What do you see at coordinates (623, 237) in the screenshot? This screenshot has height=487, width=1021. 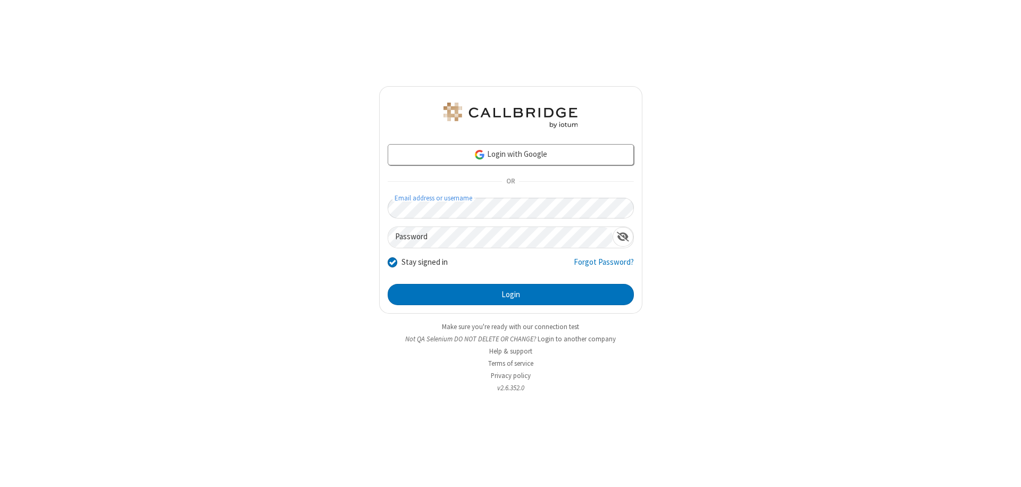 I see `div: Show password` at bounding box center [623, 237].